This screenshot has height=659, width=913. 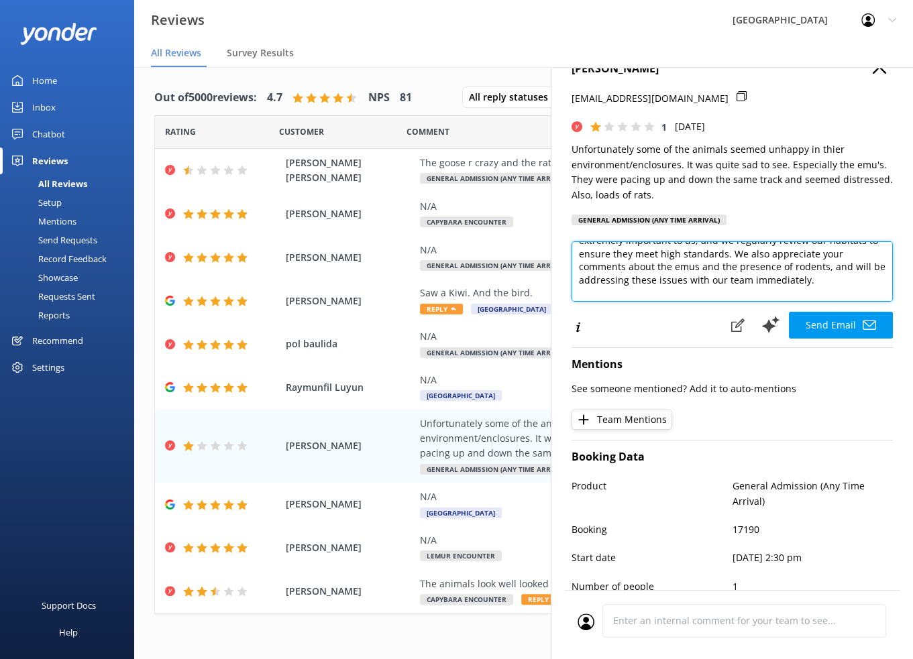 What do you see at coordinates (205, 98) in the screenshot?
I see `h4: Out of 5000 reviews:` at bounding box center [205, 98].